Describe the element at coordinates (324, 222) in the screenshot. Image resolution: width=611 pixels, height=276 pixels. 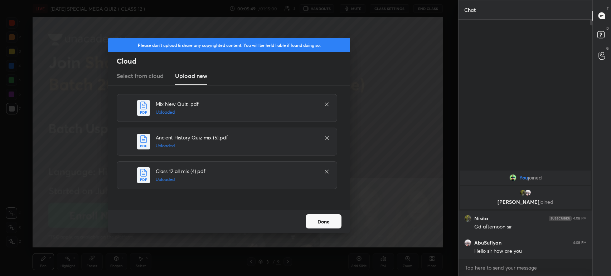
I see `button: Done` at that location.